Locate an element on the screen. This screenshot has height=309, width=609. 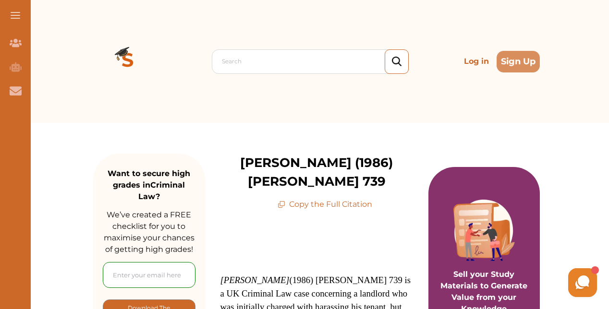
p: Copy the Full Citation is located at coordinates (324, 204).